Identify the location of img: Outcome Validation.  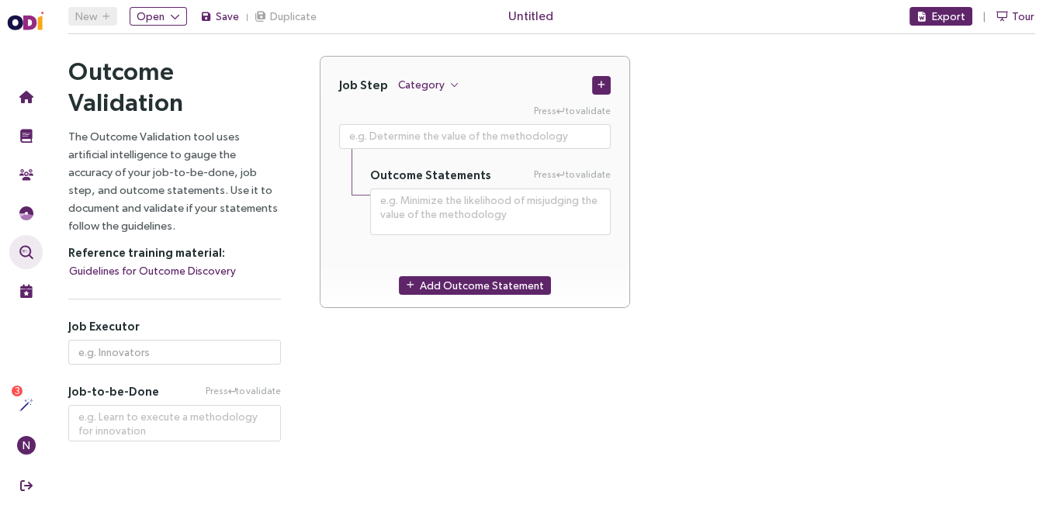
(26, 252).